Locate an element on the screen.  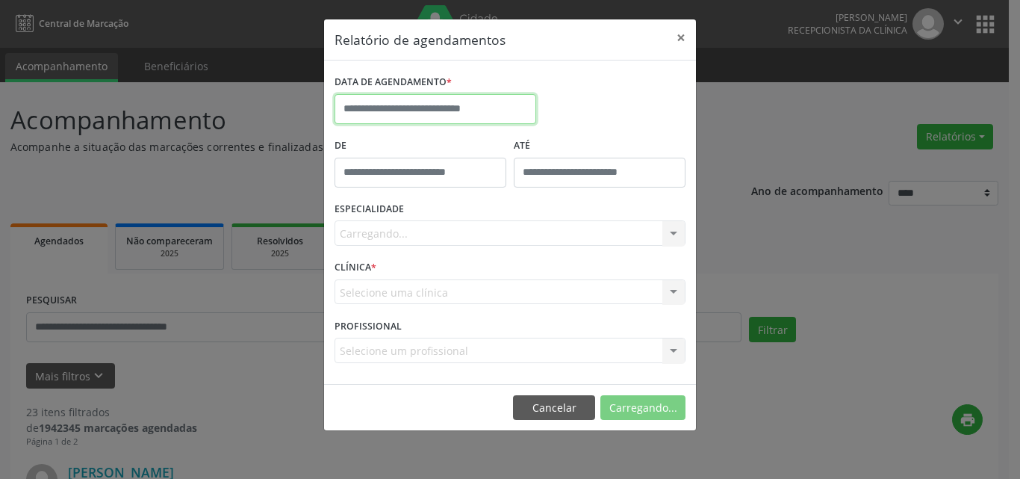
label: PROFISSIONAL is located at coordinates (368, 326).